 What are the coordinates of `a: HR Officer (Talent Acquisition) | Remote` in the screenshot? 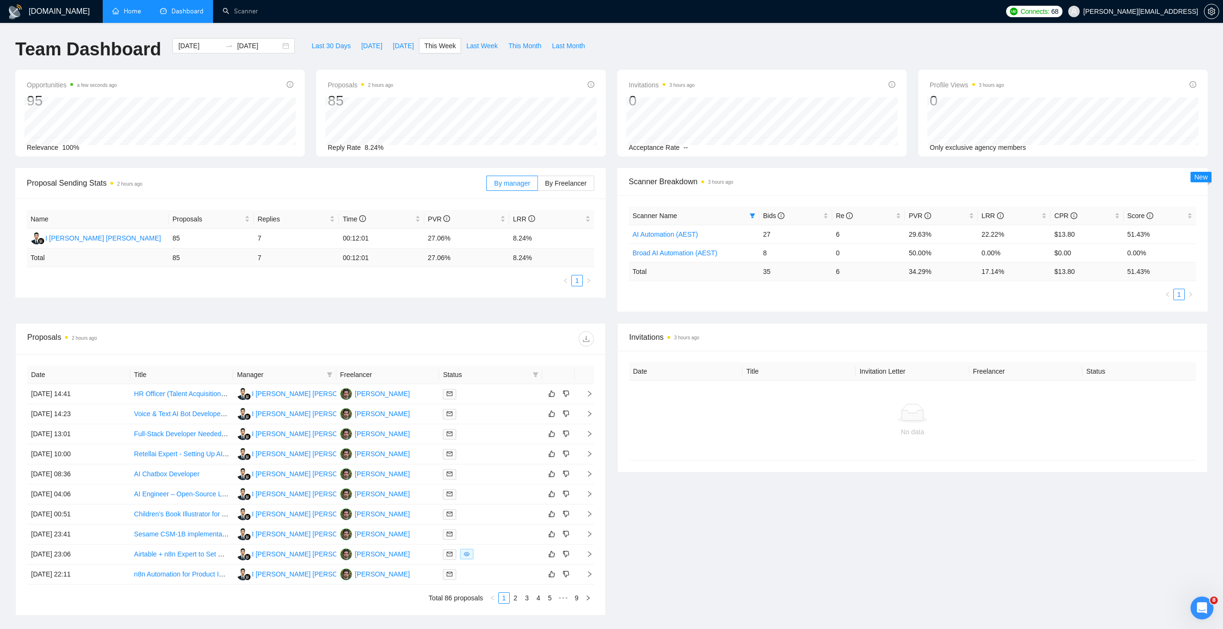 It's located at (193, 394).